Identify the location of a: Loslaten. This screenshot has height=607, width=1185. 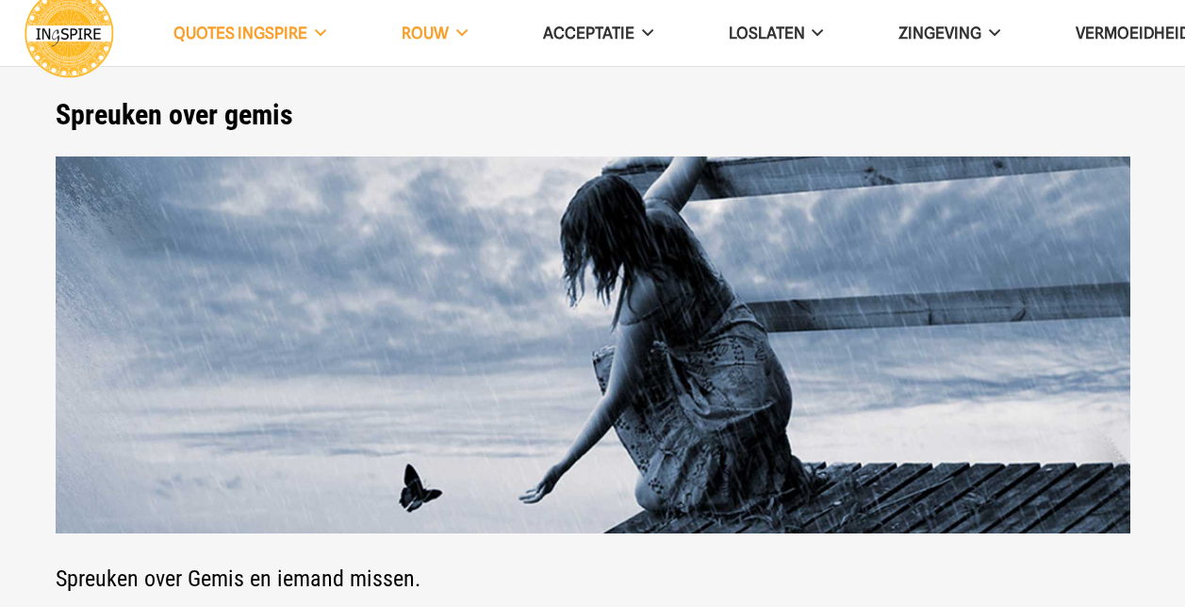
(776, 33).